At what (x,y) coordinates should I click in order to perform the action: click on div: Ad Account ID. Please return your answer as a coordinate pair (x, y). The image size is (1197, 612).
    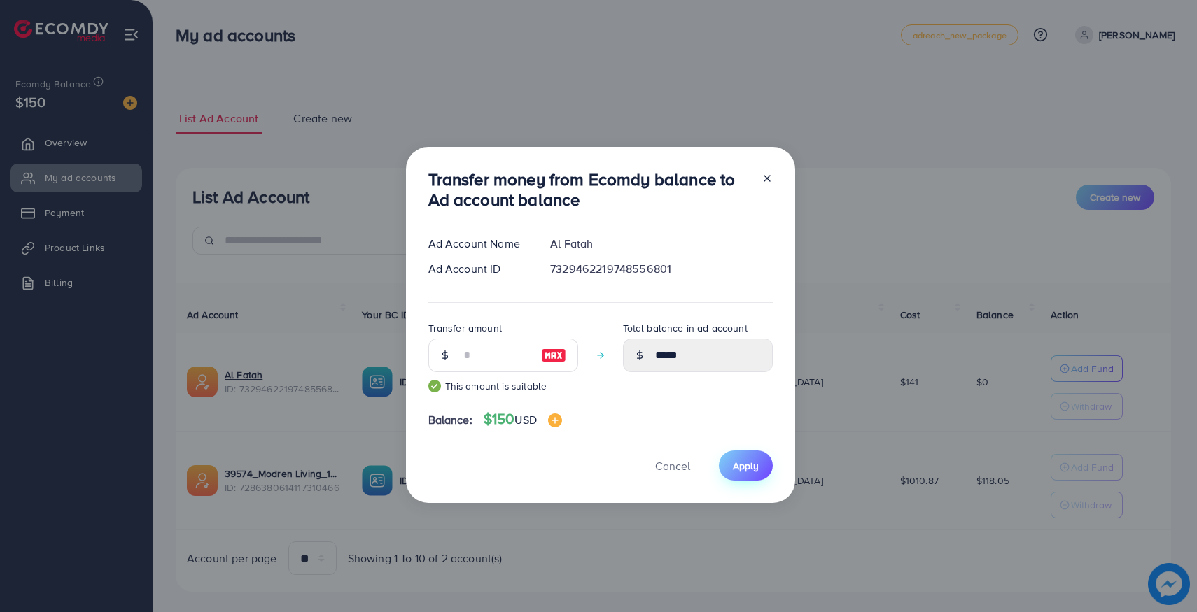
    Looking at the image, I should click on (478, 269).